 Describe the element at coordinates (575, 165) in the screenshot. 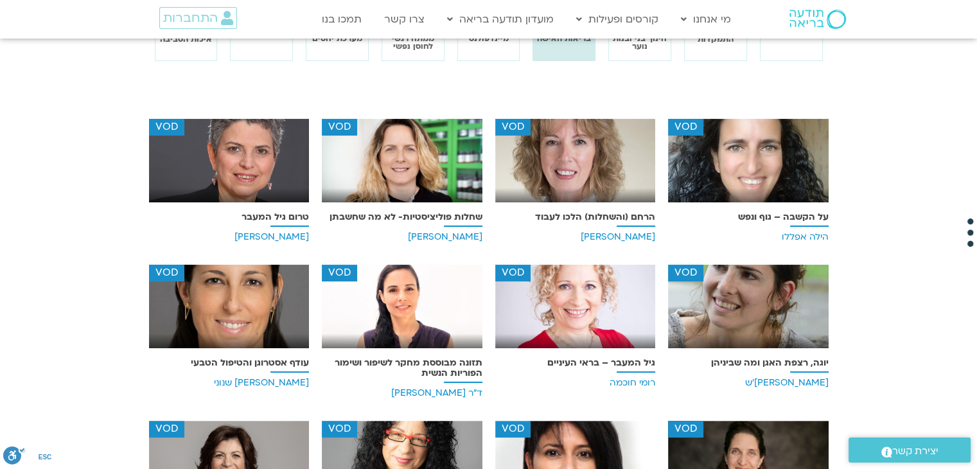

I see `img: %D7%A8%D7%95%D7%A0%D7%94-%D7%A9%D7%A4%D7%A8%D7%99%D7%A8-e1635669058921.jpg` at that location.